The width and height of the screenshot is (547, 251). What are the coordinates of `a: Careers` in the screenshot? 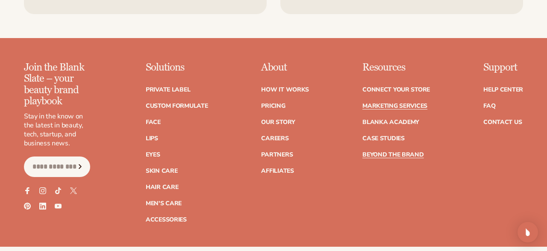 It's located at (275, 138).